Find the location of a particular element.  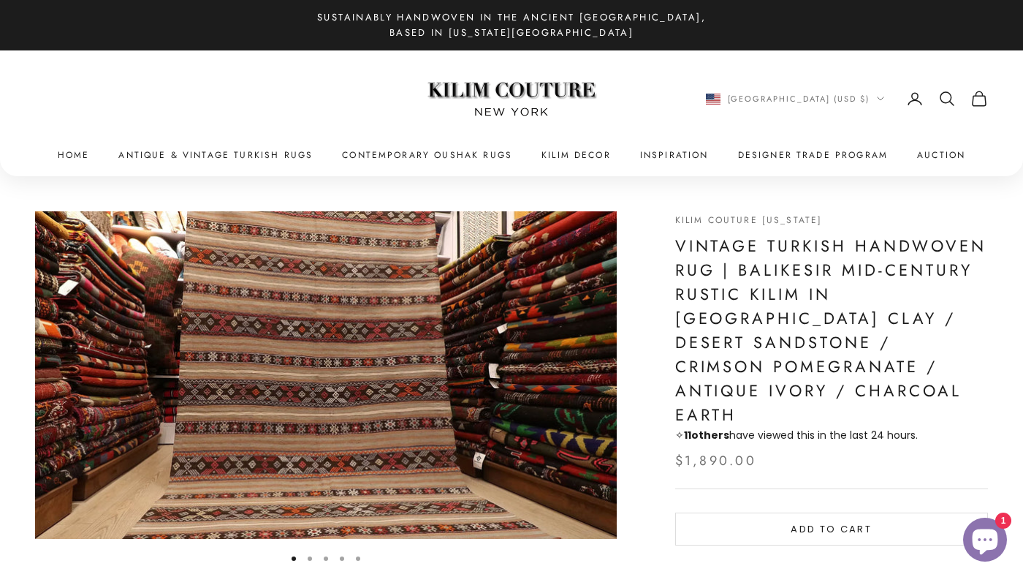

a: Contemporary Oushak Rugs is located at coordinates (427, 155).